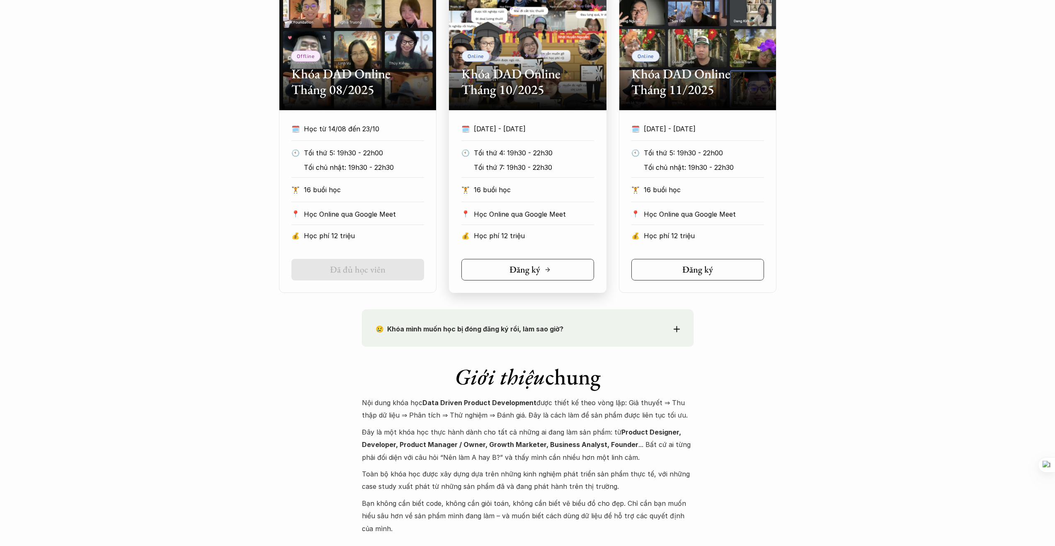  Describe the element at coordinates (528, 480) in the screenshot. I see `p: Toàn bộ khóa học được xây dựng dựa trên những kinh nghiệm phát triển sản phẩm thực tế, với những ...` at that location.